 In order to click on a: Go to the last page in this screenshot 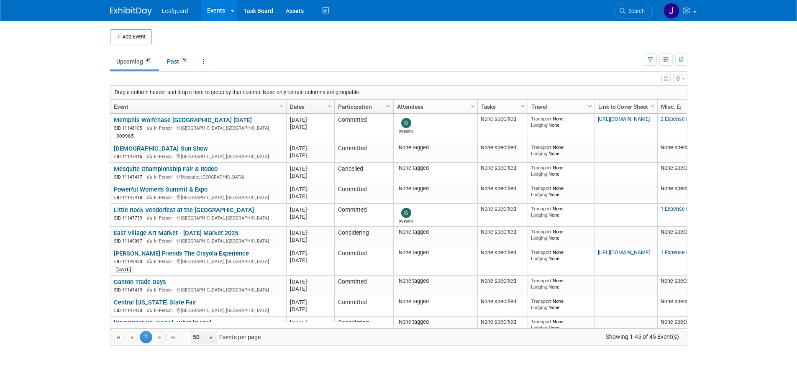, I will do `click(173, 337)`.